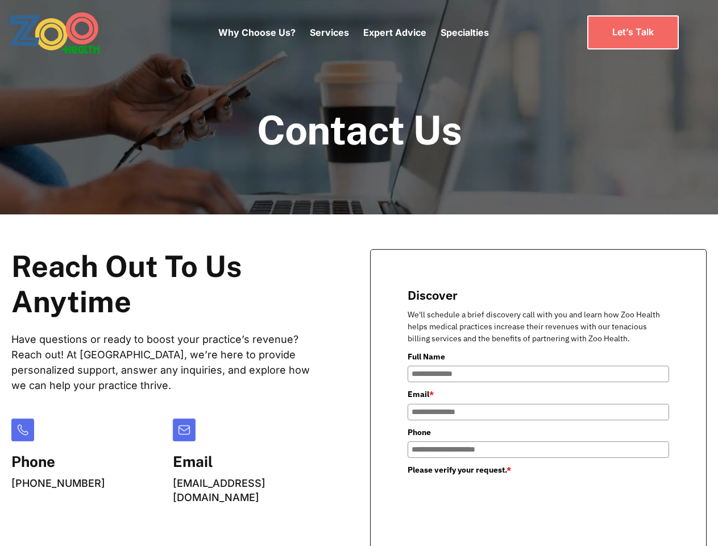  Describe the element at coordinates (69, 32) in the screenshot. I see `a: home` at that location.